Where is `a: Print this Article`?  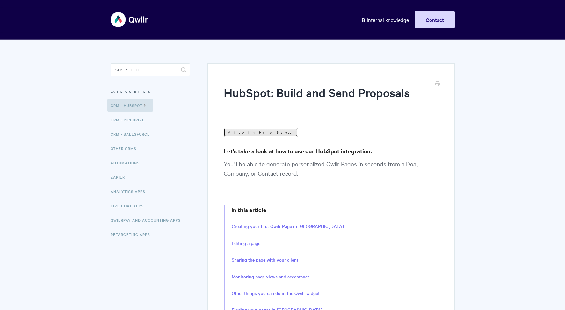
a: Print this Article is located at coordinates (438, 84).